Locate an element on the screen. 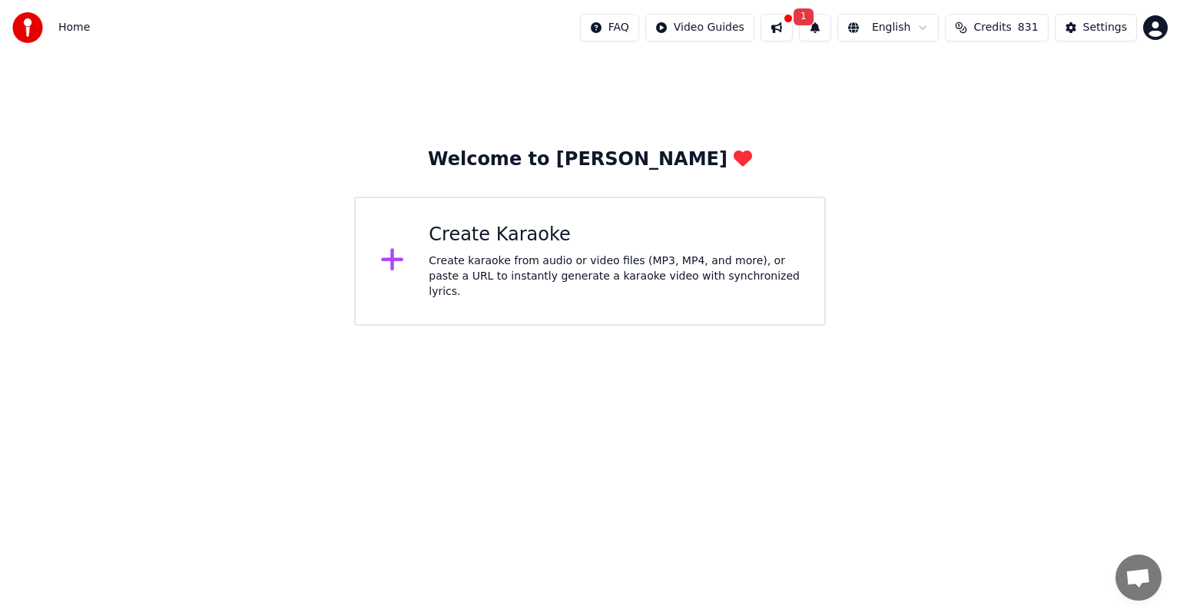 The image size is (1180, 616). div: Settings is located at coordinates (1105, 28).